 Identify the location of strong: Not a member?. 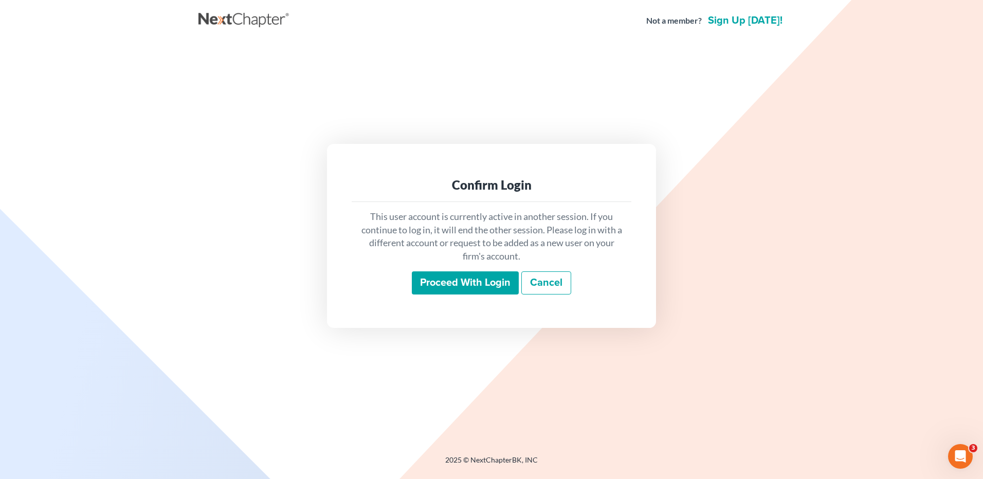
(674, 21).